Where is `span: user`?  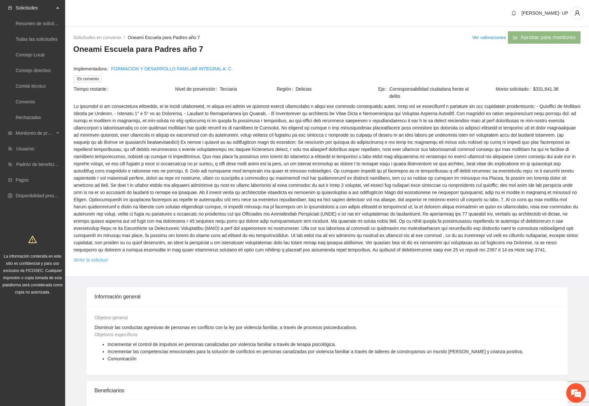
span: user is located at coordinates (578, 13).